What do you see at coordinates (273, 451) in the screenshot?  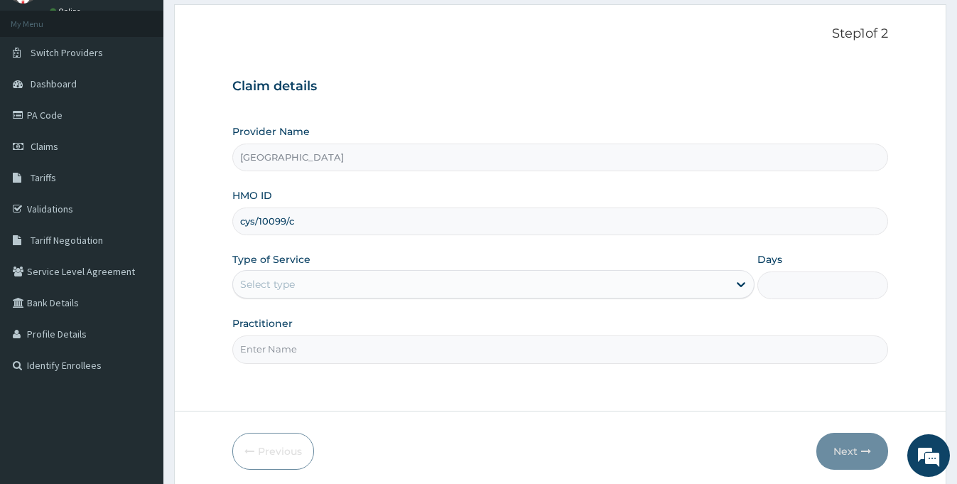 I see `button: Previous` at bounding box center [273, 451].